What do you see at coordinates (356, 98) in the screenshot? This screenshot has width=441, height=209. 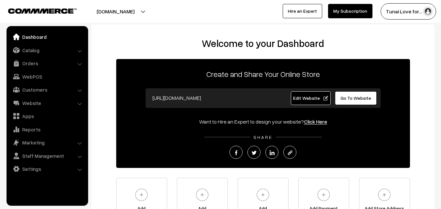 I see `a: Go To Website` at bounding box center [356, 98].